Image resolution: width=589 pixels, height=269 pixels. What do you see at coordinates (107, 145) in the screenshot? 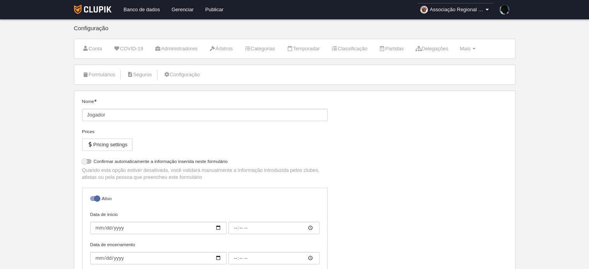
I see `button: Pricing settings` at bounding box center [107, 145].